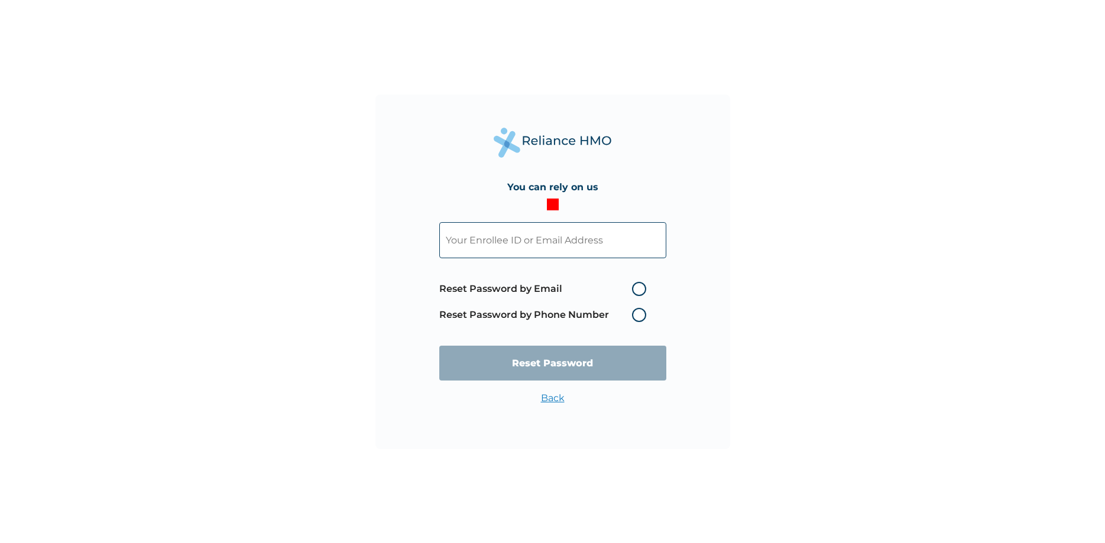 Image resolution: width=1105 pixels, height=543 pixels. Describe the element at coordinates (553, 187) in the screenshot. I see `h4: You can rely on us` at that location.